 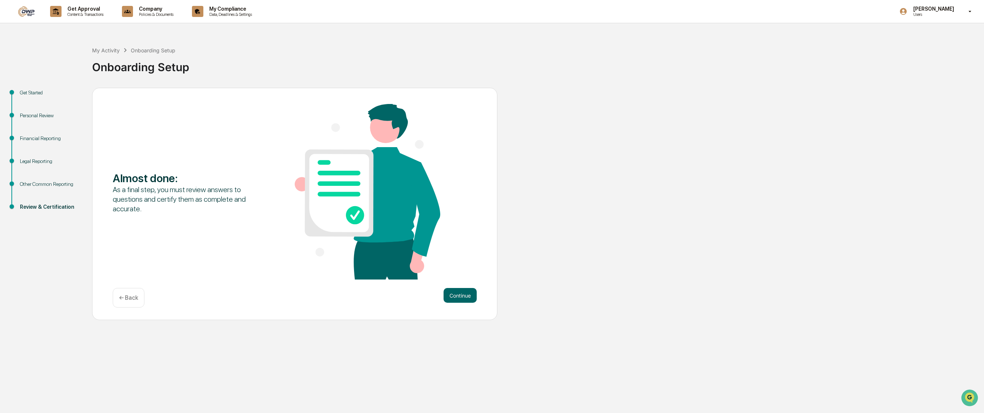 What do you see at coordinates (185, 178) in the screenshot?
I see `div: Almost done :` at bounding box center [185, 178].